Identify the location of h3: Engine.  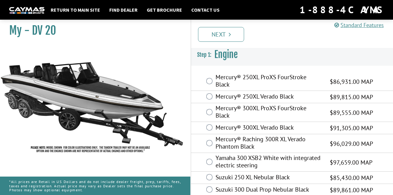
(292, 55).